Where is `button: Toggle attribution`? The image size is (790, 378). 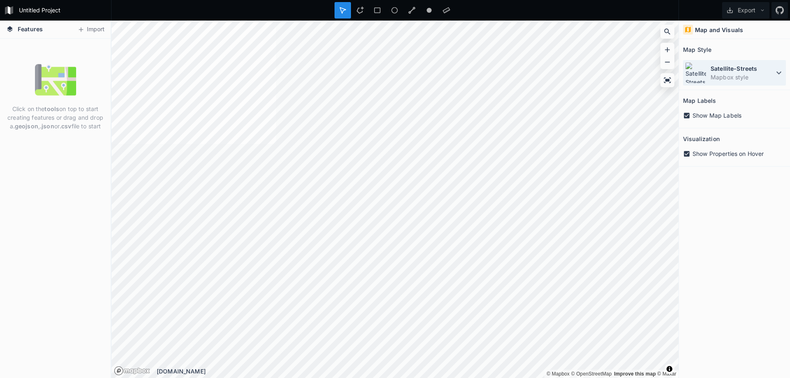
button: Toggle attribution is located at coordinates (670, 369).